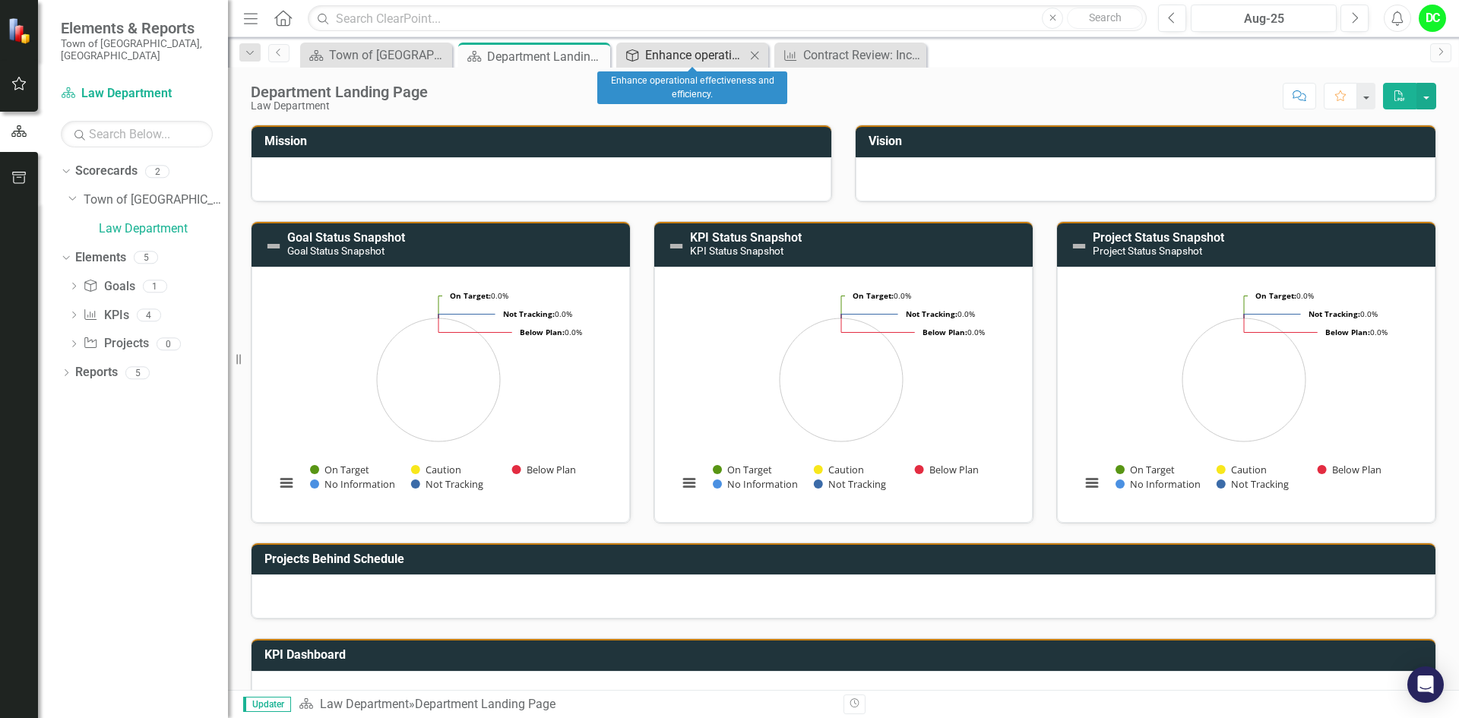 The image size is (1459, 718). I want to click on a: Enhance operational effectiveness and efficiency., so click(683, 55).